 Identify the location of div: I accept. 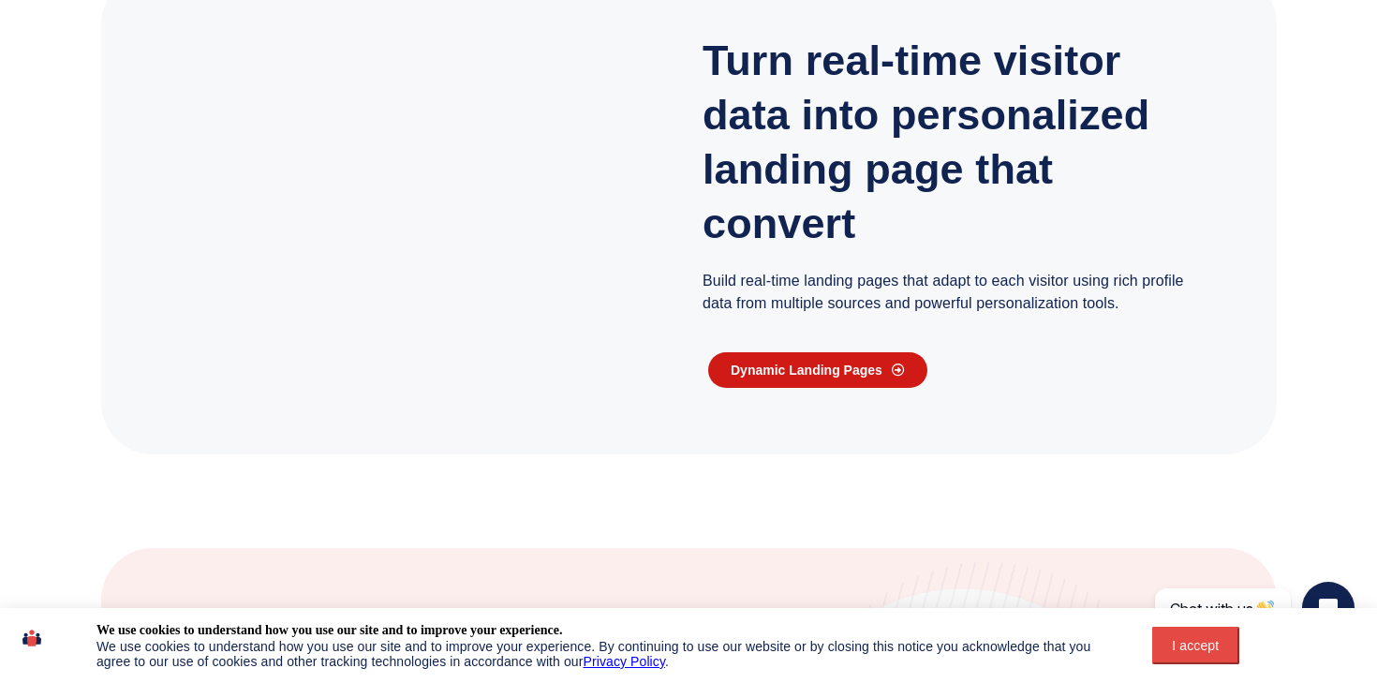
(1196, 646).